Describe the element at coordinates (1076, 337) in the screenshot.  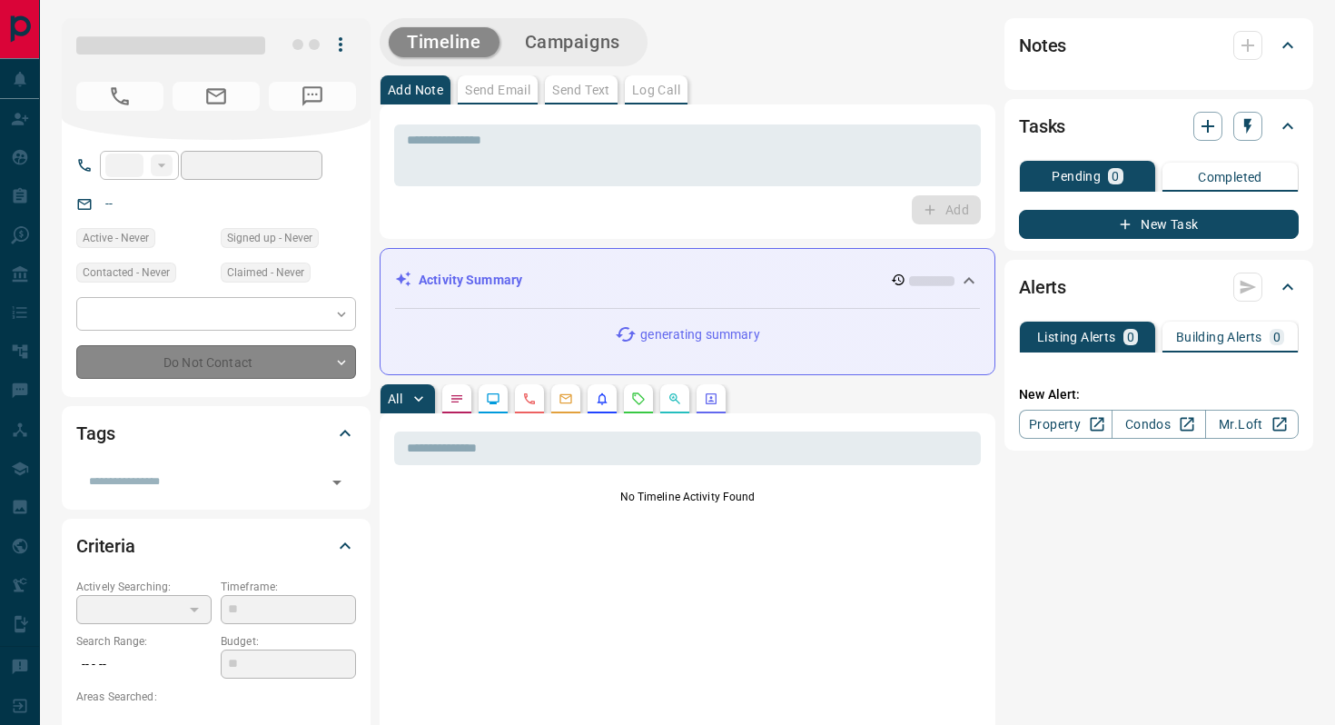
I see `p: Listing Alerts` at that location.